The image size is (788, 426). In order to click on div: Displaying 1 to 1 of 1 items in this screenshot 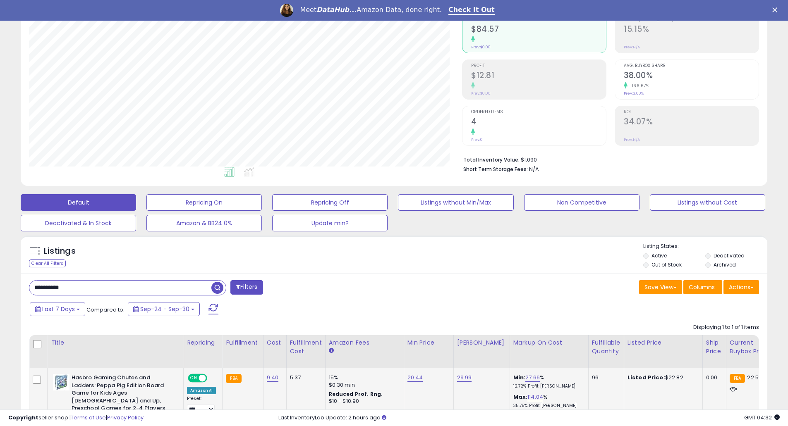, I will do `click(726, 327)`.